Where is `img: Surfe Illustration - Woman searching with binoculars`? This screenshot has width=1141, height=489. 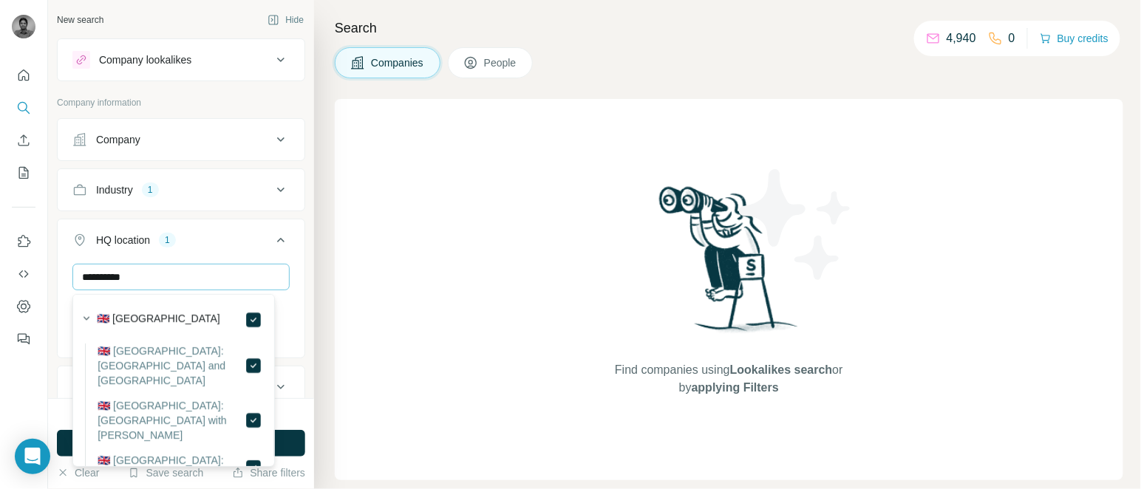
img: Surfe Illustration - Woman searching with binoculars is located at coordinates (729, 265).